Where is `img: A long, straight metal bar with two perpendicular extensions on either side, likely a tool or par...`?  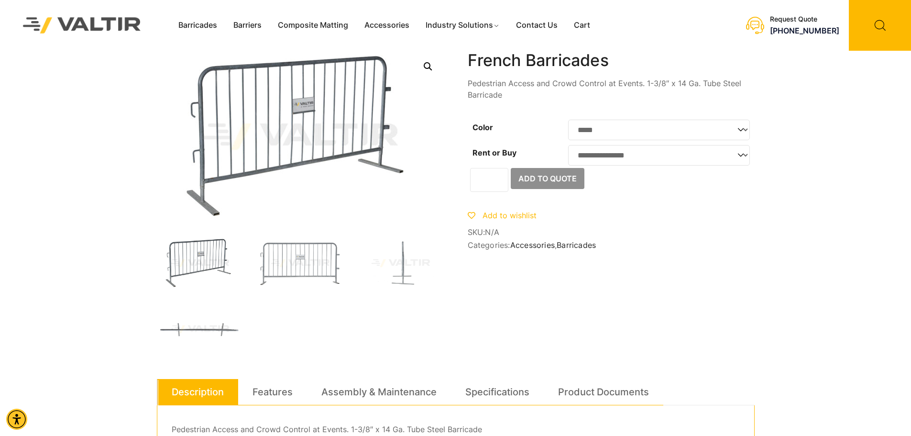
img: A long, straight metal bar with two perpendicular extensions on either side, likely a tool or par... is located at coordinates (200, 329).